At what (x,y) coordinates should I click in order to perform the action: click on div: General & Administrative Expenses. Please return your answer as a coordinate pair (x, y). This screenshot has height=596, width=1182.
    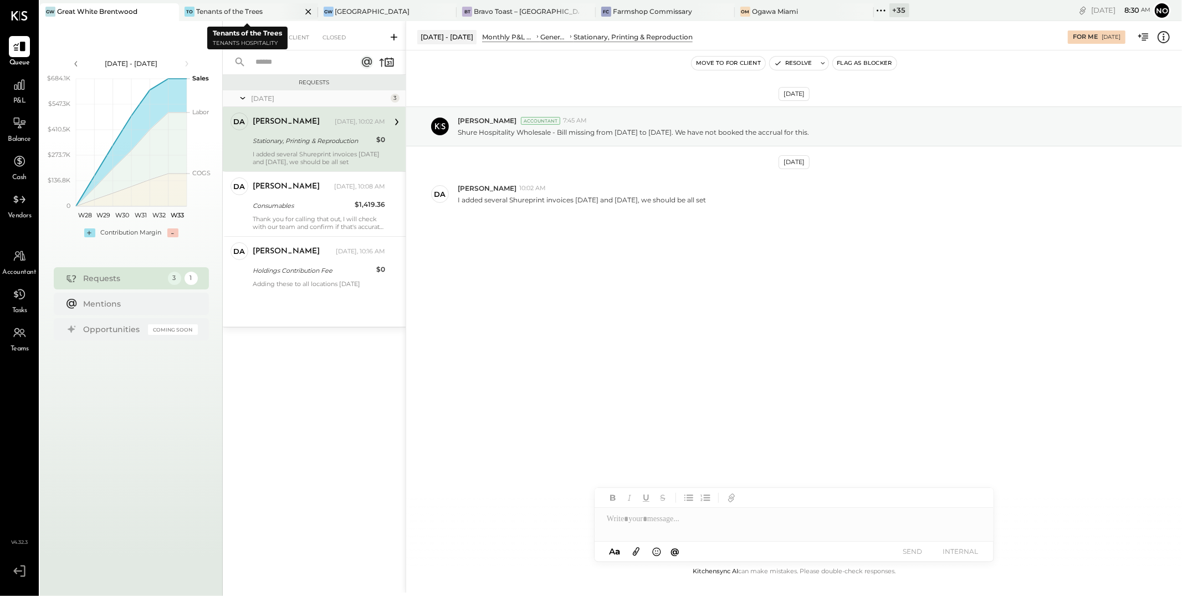
    Looking at the image, I should click on (554, 37).